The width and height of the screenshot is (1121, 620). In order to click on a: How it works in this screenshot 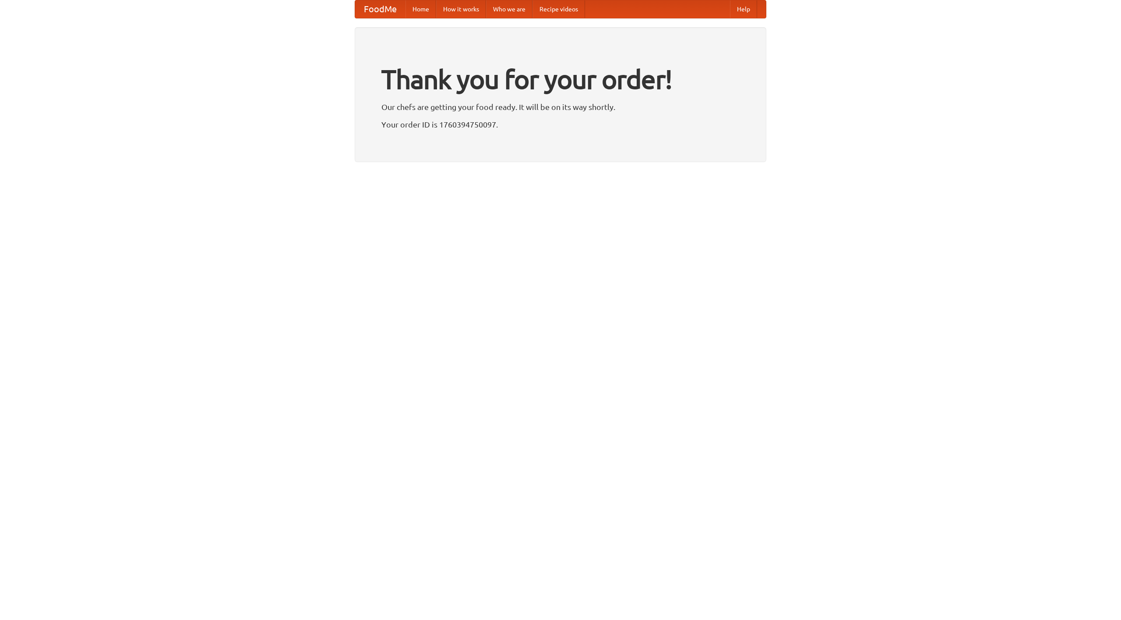, I will do `click(461, 9)`.